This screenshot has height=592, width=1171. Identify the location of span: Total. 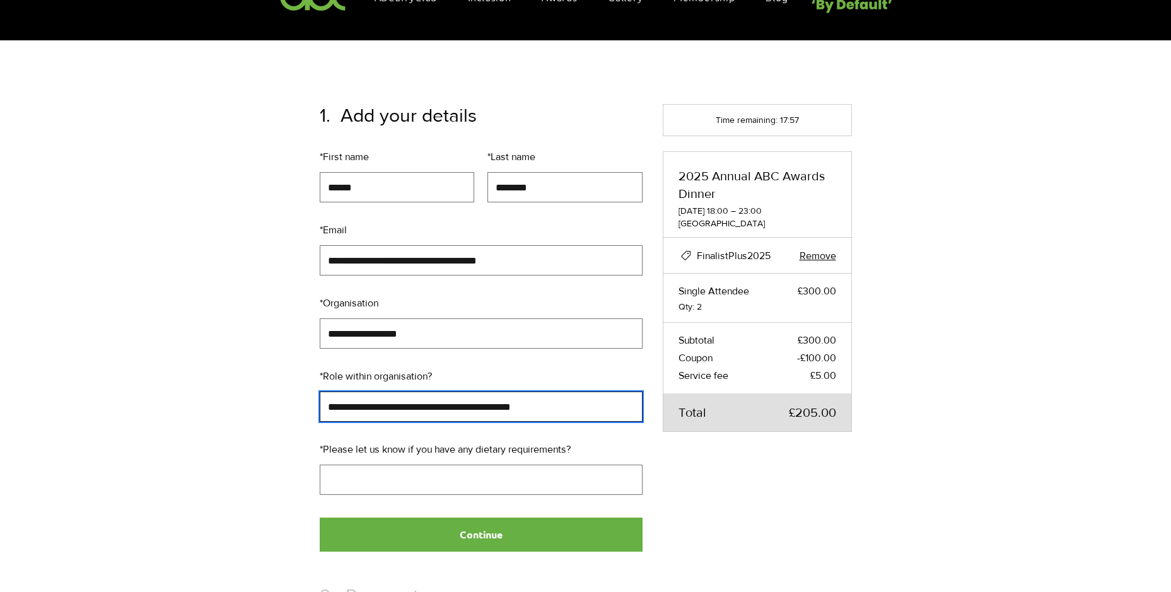
(692, 412).